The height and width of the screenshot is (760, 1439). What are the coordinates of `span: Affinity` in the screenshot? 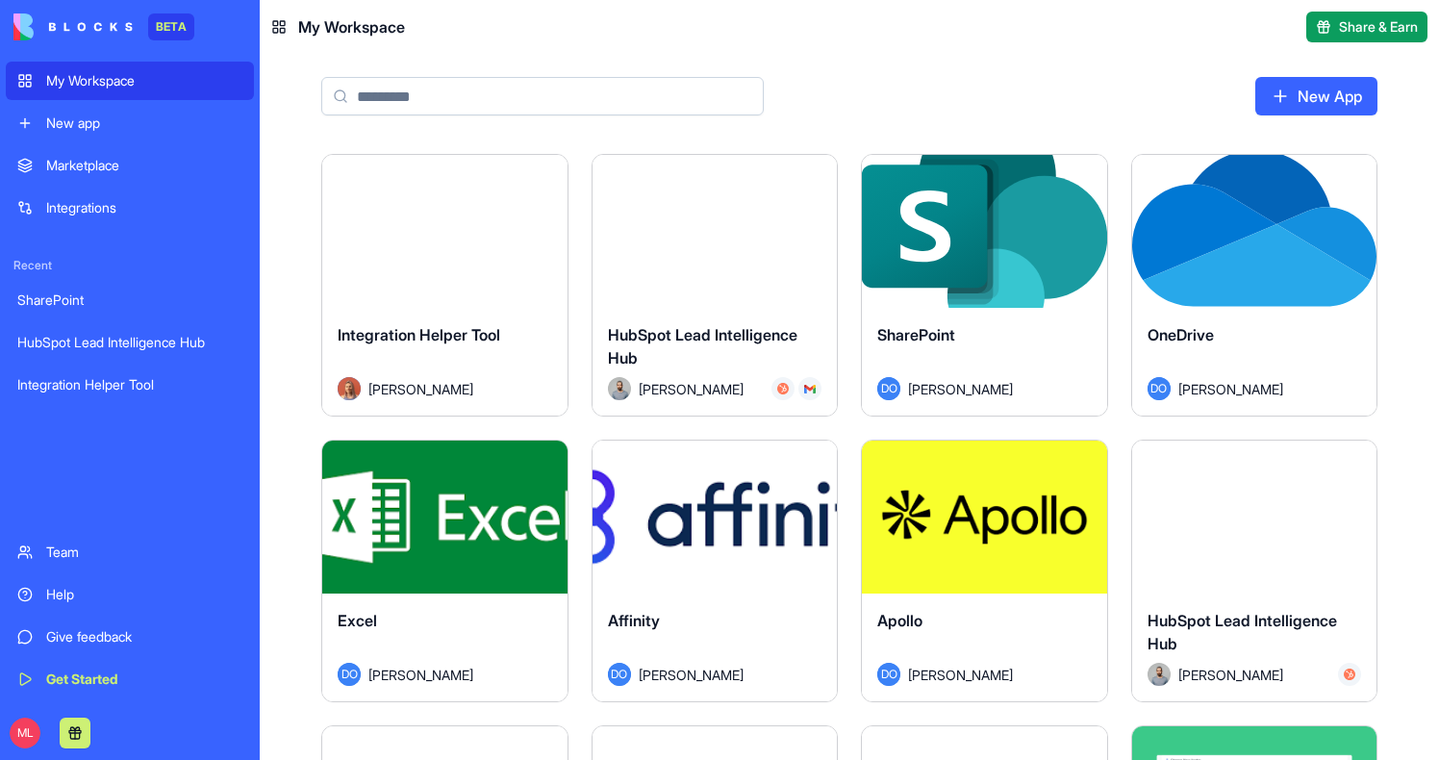 It's located at (634, 620).